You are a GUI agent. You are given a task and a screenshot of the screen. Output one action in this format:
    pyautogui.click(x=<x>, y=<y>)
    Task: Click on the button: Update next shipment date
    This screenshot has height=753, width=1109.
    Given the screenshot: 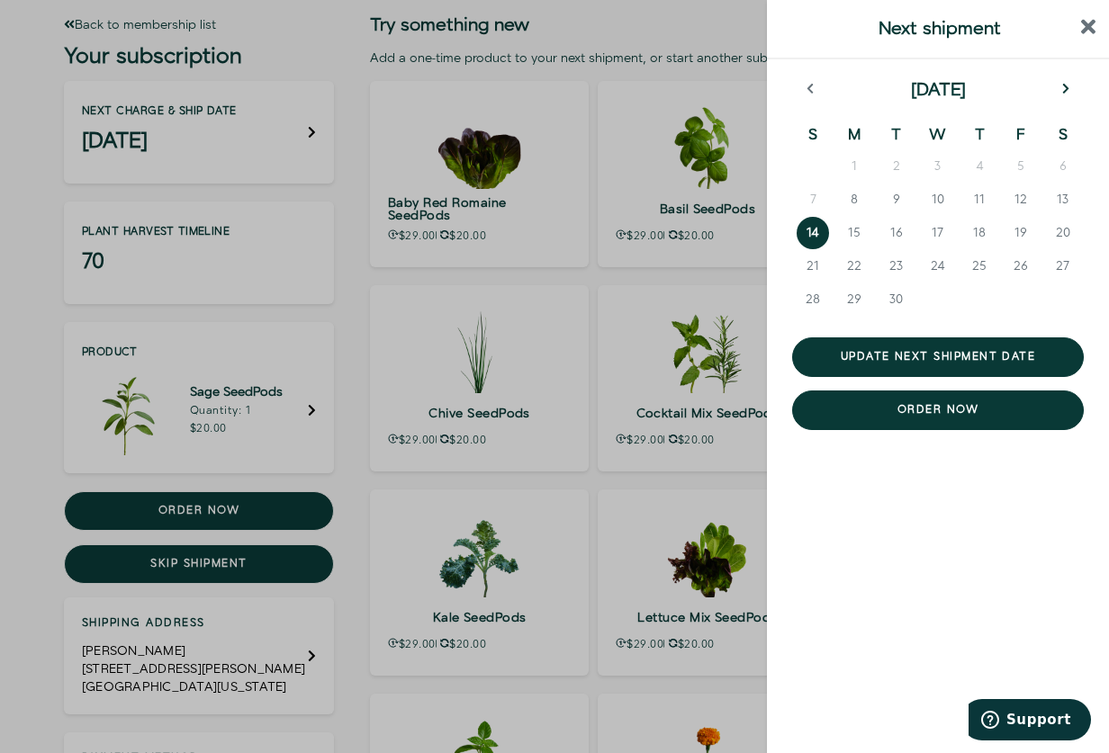 What is the action you would take?
    pyautogui.click(x=938, y=357)
    